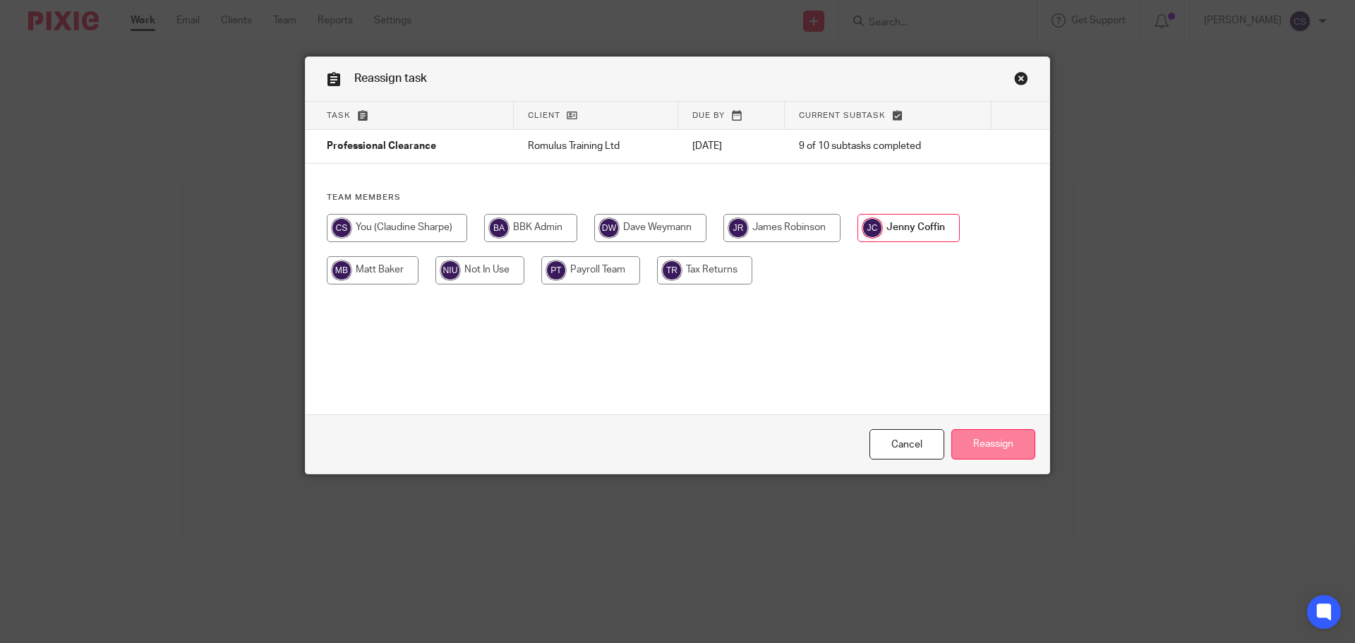 This screenshot has height=643, width=1355. I want to click on span: Client, so click(544, 115).